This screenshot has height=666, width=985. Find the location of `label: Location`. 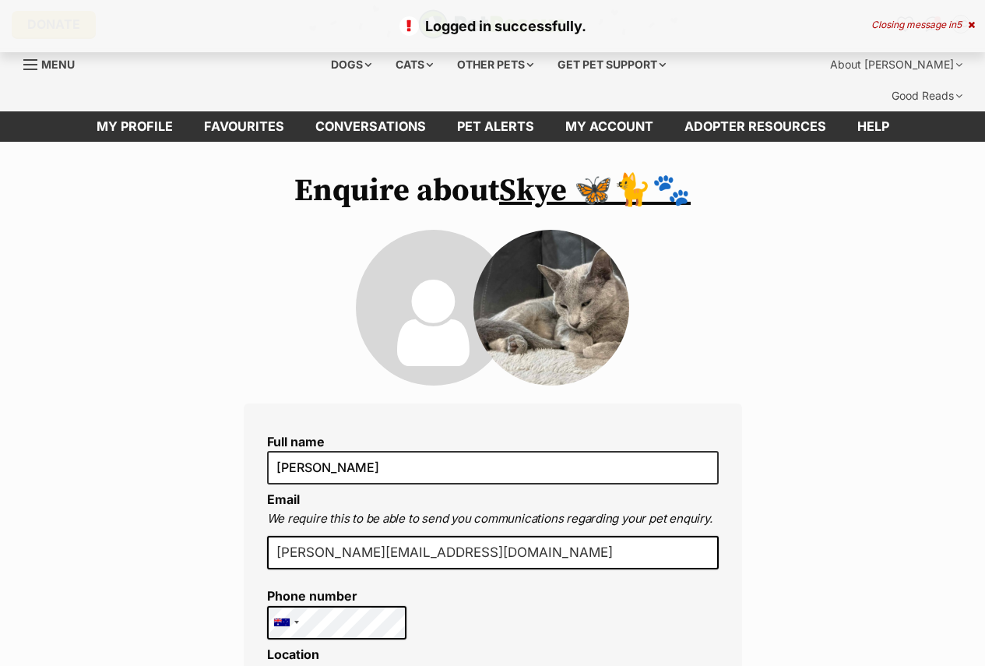

label: Location is located at coordinates (293, 654).